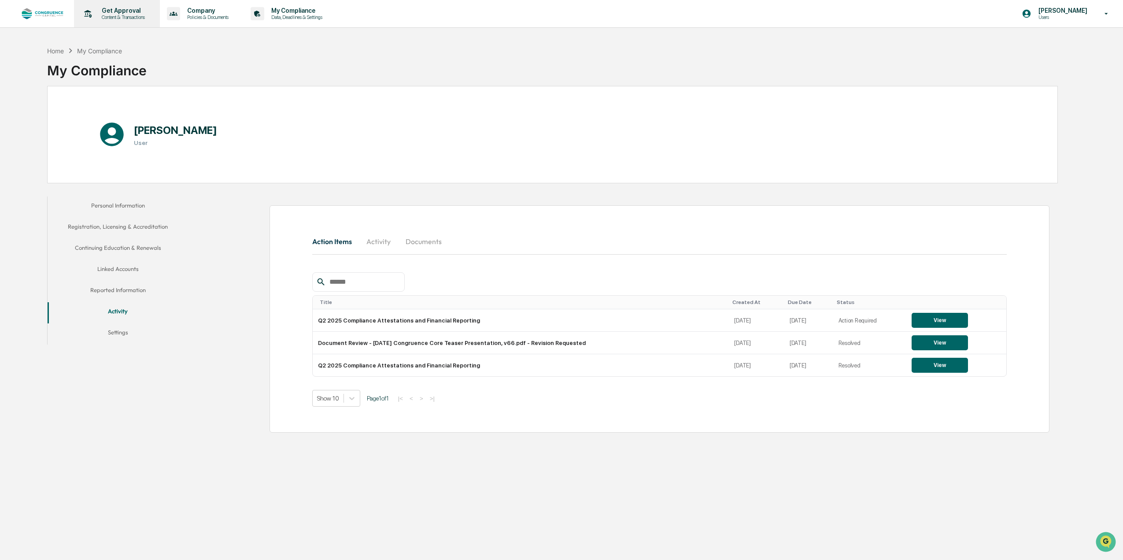  Describe the element at coordinates (70, 80) in the screenshot. I see `div: We're available if you need us!` at that location.